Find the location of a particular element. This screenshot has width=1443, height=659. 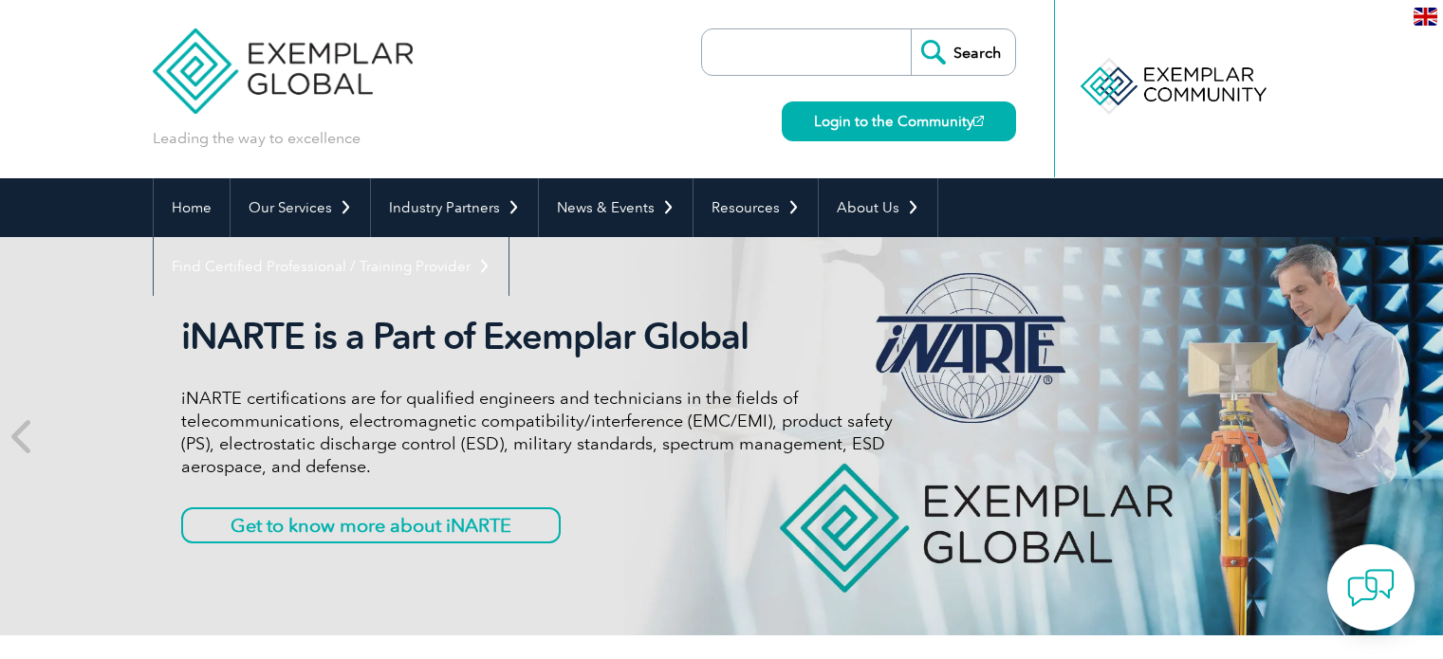

a: About Us is located at coordinates (878, 208).